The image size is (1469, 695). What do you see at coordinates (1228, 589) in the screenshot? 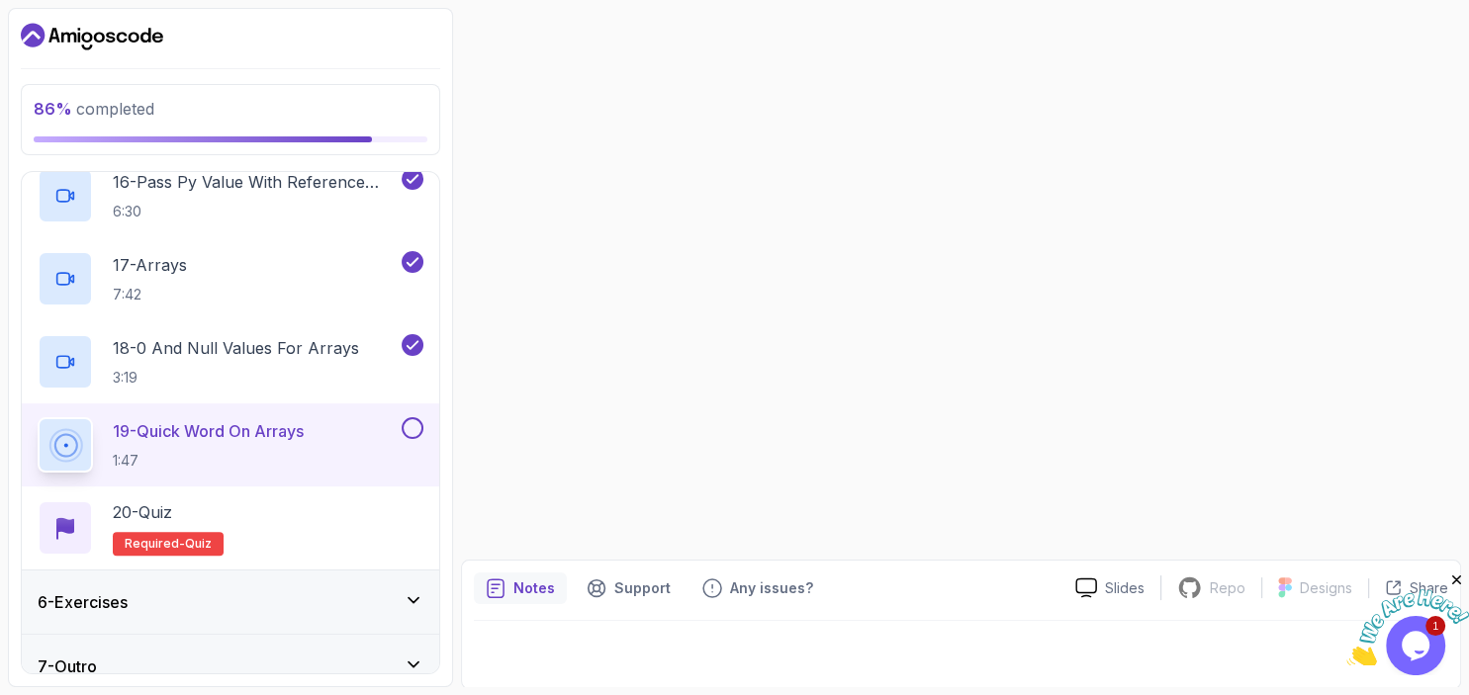
I see `p: Repo` at bounding box center [1228, 589].